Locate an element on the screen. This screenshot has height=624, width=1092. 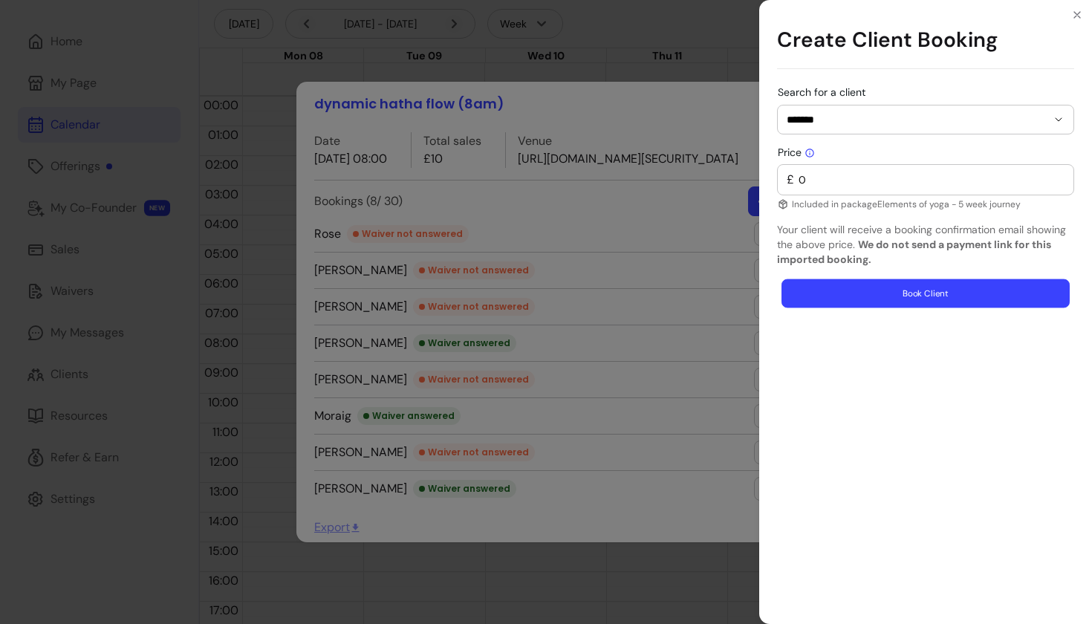
button: Book Client is located at coordinates (926, 293).